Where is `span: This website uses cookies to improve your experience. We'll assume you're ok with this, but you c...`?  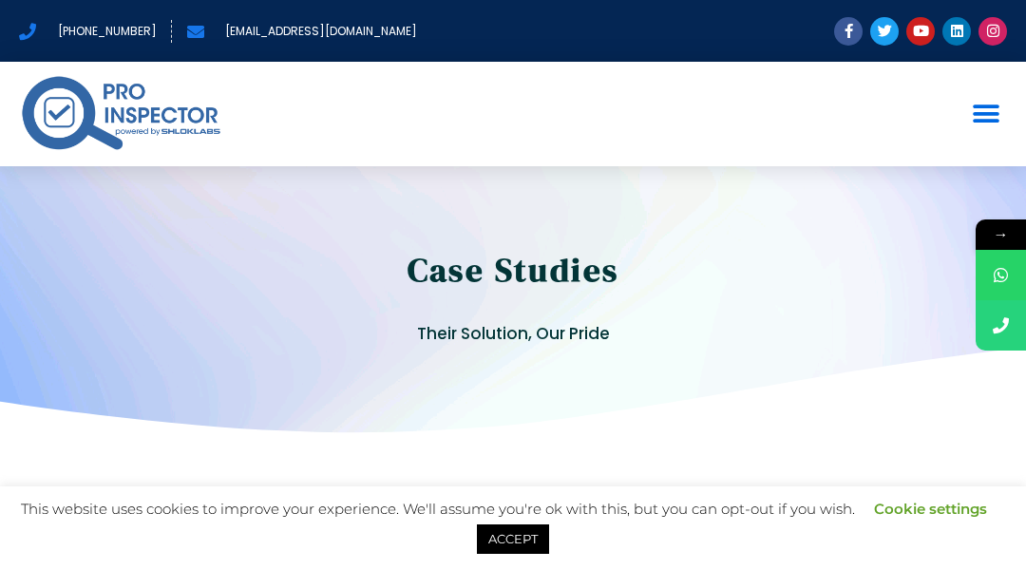
span: This website uses cookies to improve your experience. We'll assume you're ok with this, but you c... is located at coordinates (513, 523).